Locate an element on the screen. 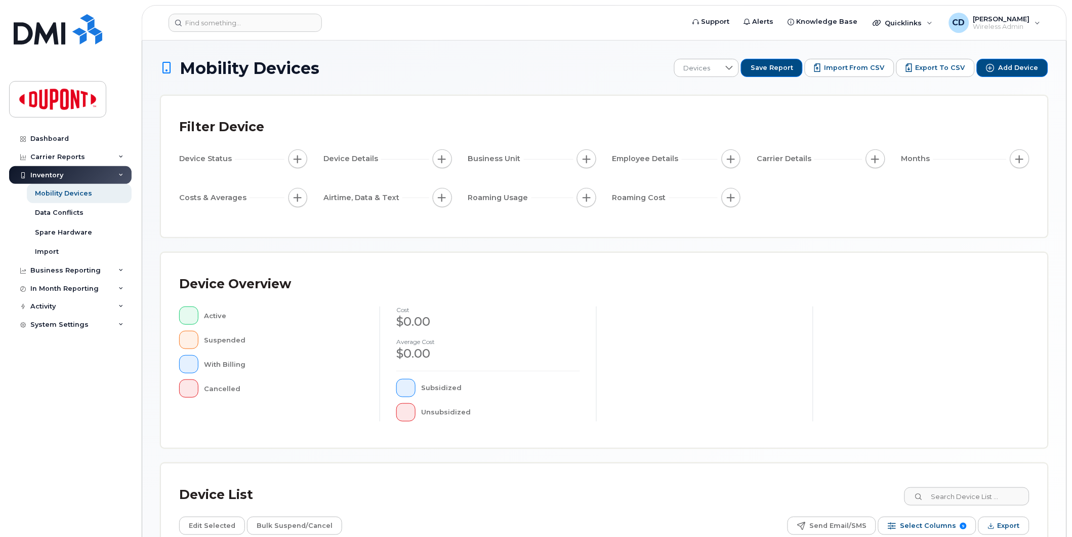 This screenshot has height=537, width=1072. span: Mobility Devices is located at coordinates (250, 68).